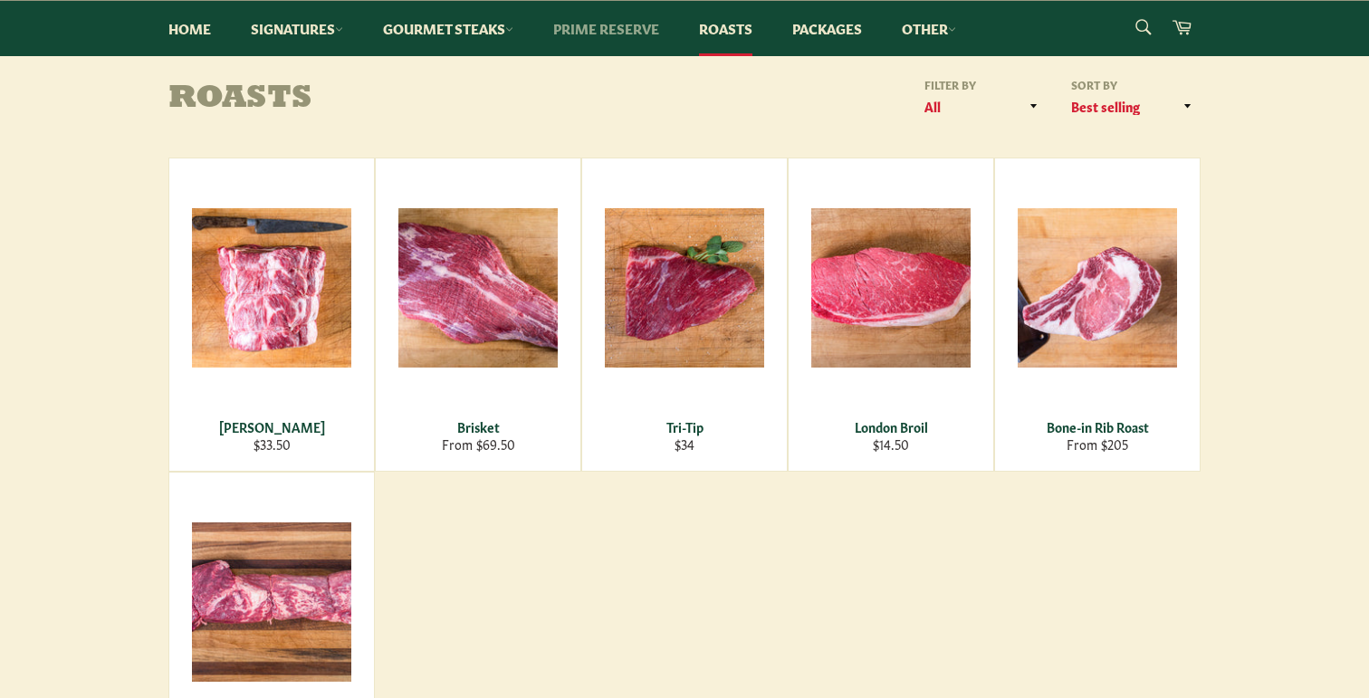  Describe the element at coordinates (1097, 426) in the screenshot. I see `div: Bone-in Rib Roast` at that location.